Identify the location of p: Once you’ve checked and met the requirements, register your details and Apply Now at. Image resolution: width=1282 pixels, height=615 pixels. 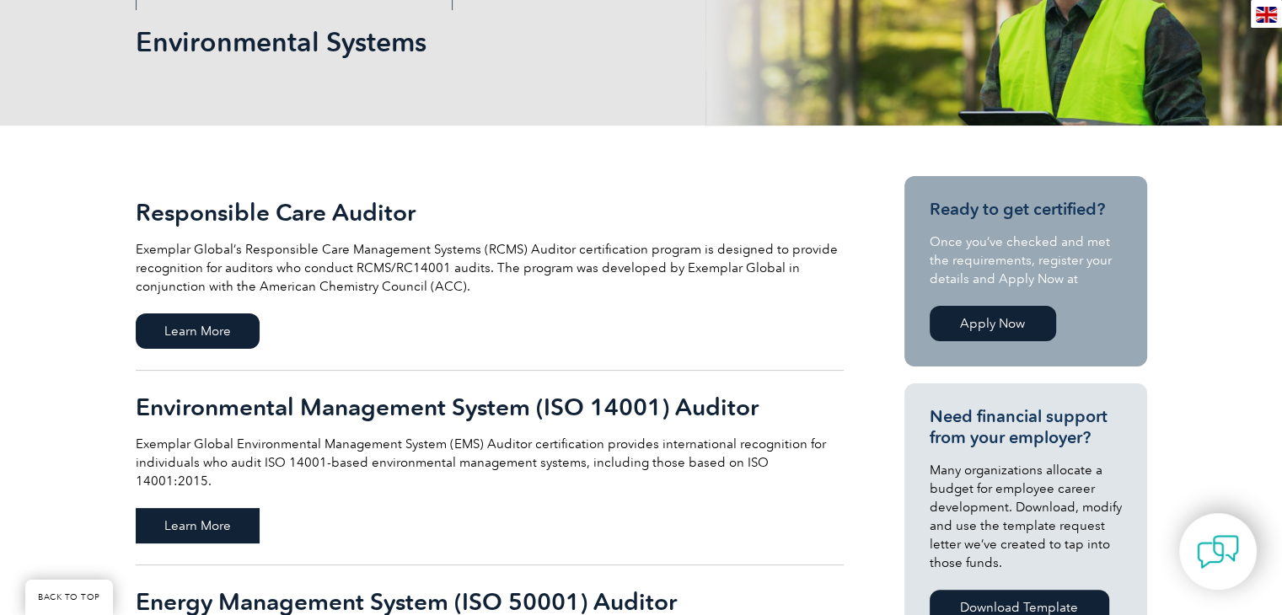
(1026, 261).